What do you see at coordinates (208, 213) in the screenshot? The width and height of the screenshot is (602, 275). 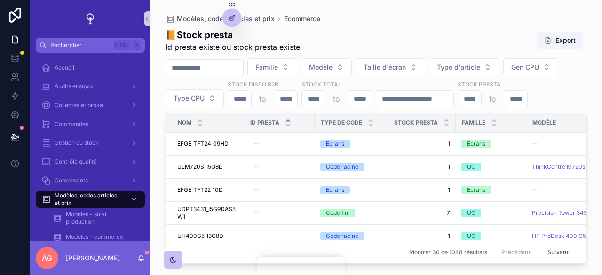 I see `a: UDPT3431_I5G9DAS5W1` at bounding box center [208, 213].